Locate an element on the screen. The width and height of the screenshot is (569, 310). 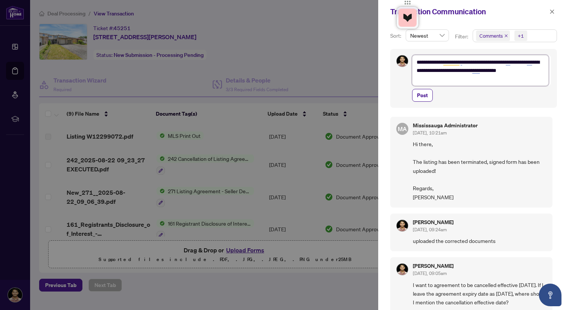
button: Post is located at coordinates (423, 95).